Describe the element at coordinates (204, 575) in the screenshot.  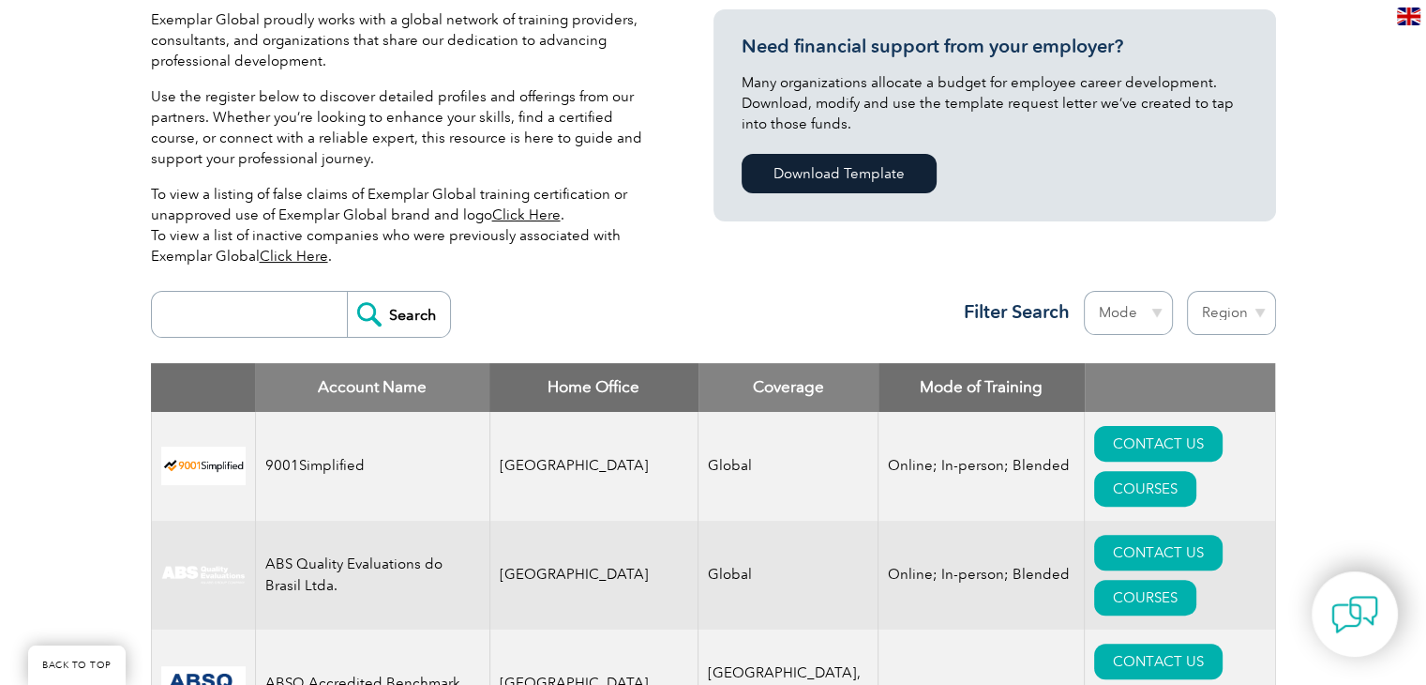
I see `img: c92924ac-d9bc-ea11-a814-000d3a79823d-logo.jpg` at that location.